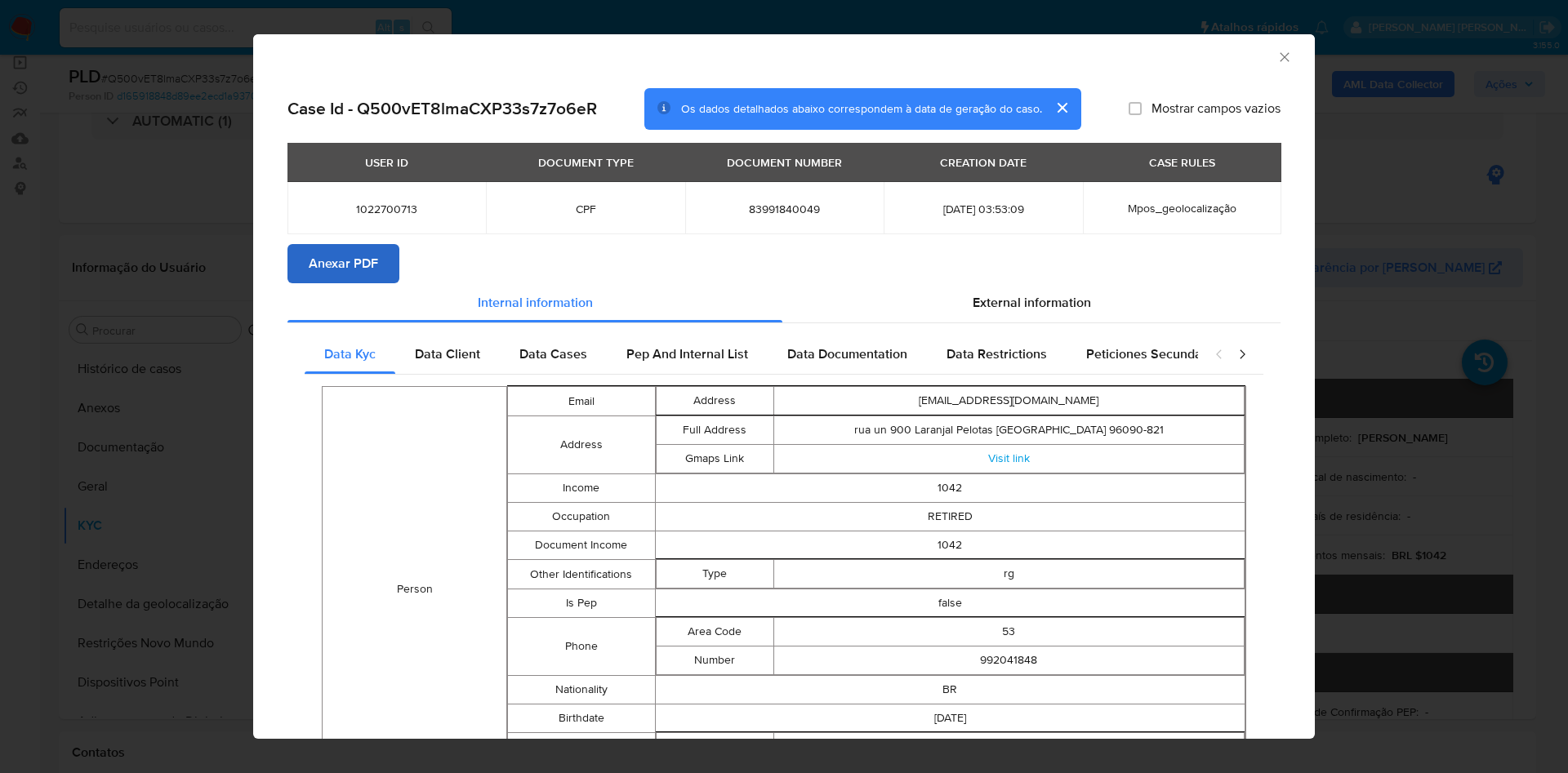 This screenshot has width=1568, height=773. I want to click on a: Visit link, so click(1009, 458).